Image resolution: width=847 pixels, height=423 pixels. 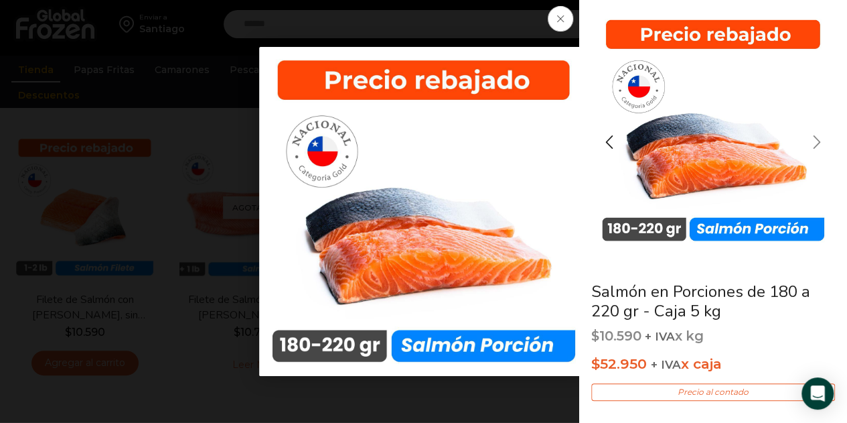 I want to click on div: Previous slide, so click(x=610, y=142).